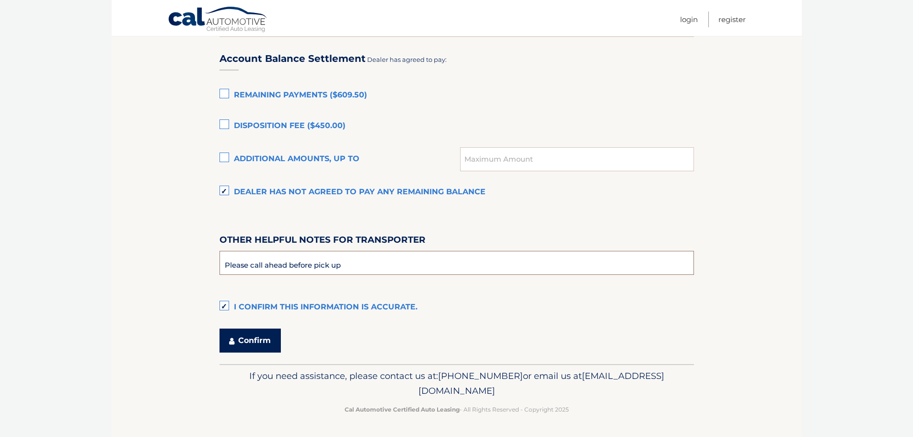  I want to click on a: Login, so click(689, 19).